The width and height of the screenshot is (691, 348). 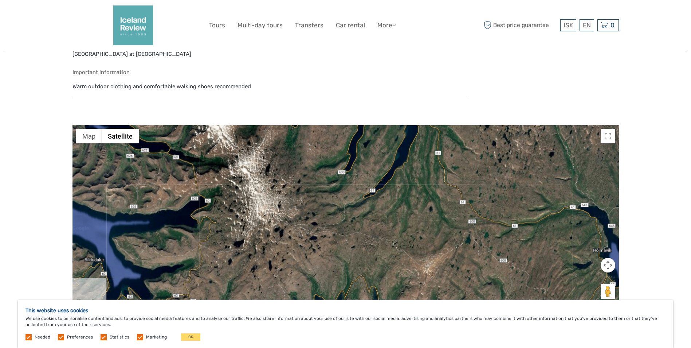 I want to click on a: Tours, so click(x=217, y=25).